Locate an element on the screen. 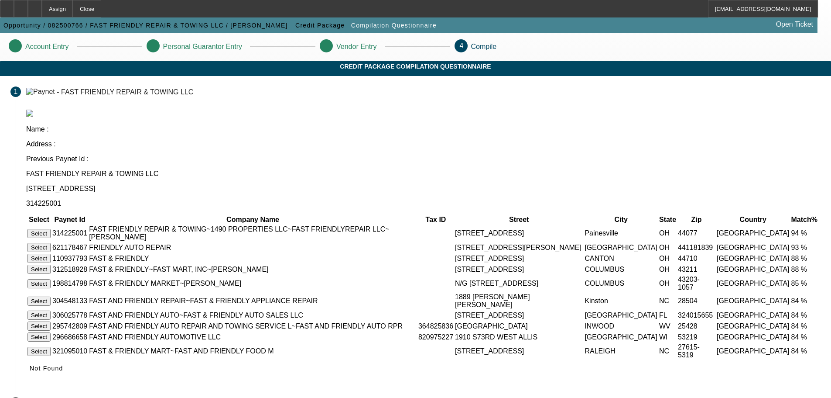  td: COLUMBUS is located at coordinates (621, 269).